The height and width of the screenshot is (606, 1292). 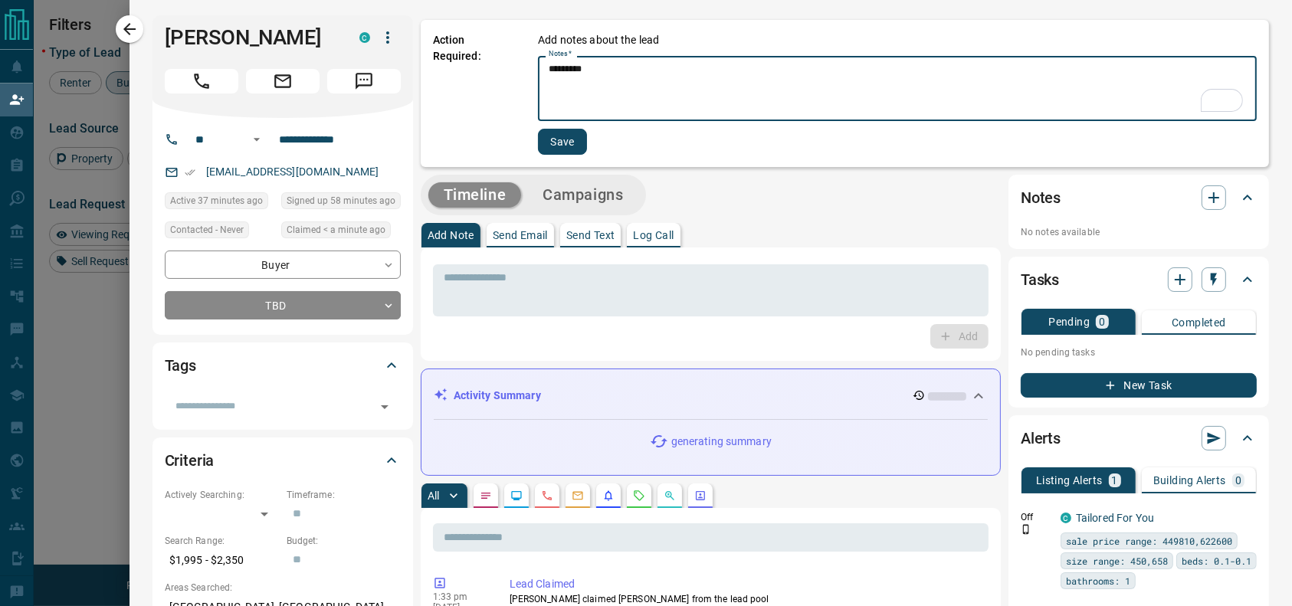 I want to click on span: beds: 0.1-0.1, so click(x=1216, y=561).